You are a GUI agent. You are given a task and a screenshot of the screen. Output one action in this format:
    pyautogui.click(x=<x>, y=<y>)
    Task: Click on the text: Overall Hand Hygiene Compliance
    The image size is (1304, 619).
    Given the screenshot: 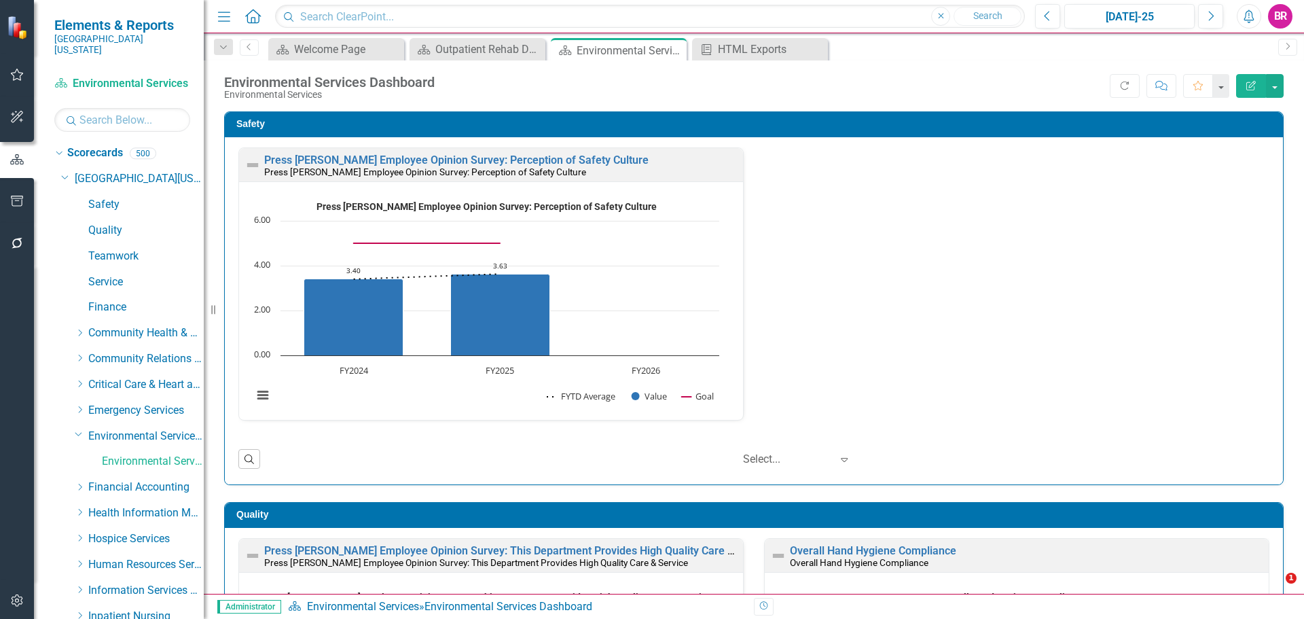 What is the action you would take?
    pyautogui.click(x=1012, y=597)
    